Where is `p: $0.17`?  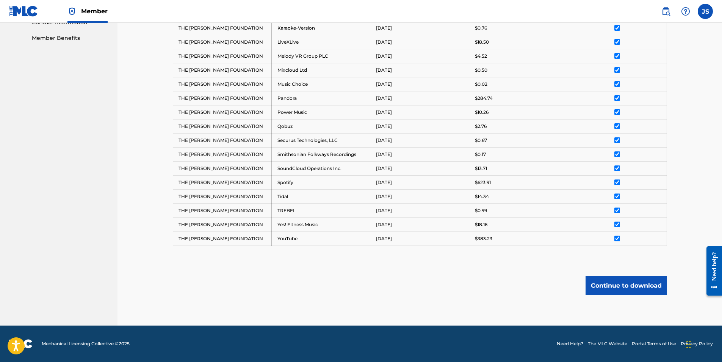
p: $0.17 is located at coordinates (480, 154).